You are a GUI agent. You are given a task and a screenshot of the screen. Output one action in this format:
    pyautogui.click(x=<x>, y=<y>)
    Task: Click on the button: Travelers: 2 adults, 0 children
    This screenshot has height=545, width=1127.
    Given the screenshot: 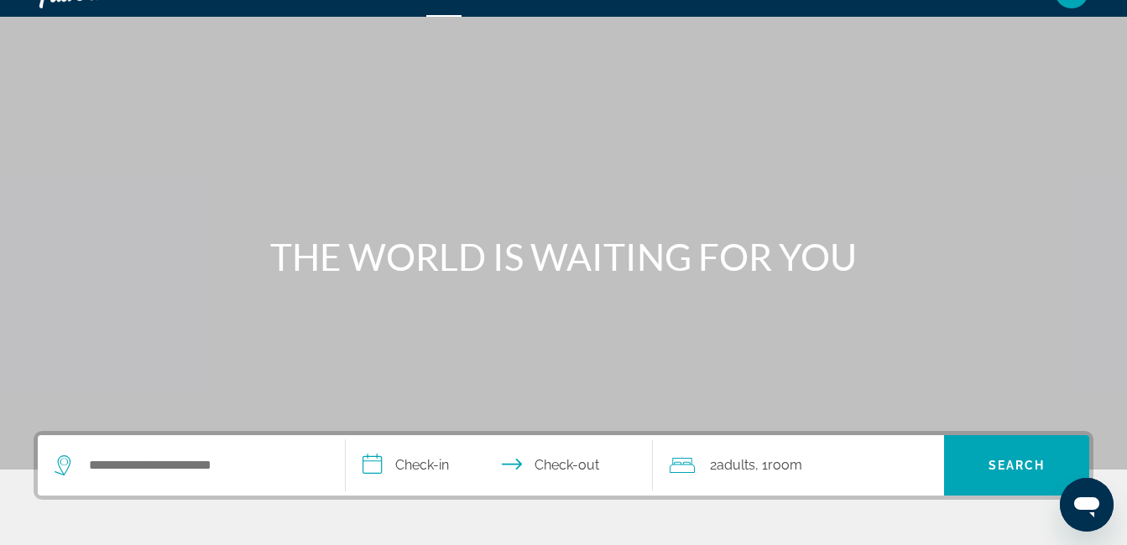 What is the action you would take?
    pyautogui.click(x=798, y=466)
    